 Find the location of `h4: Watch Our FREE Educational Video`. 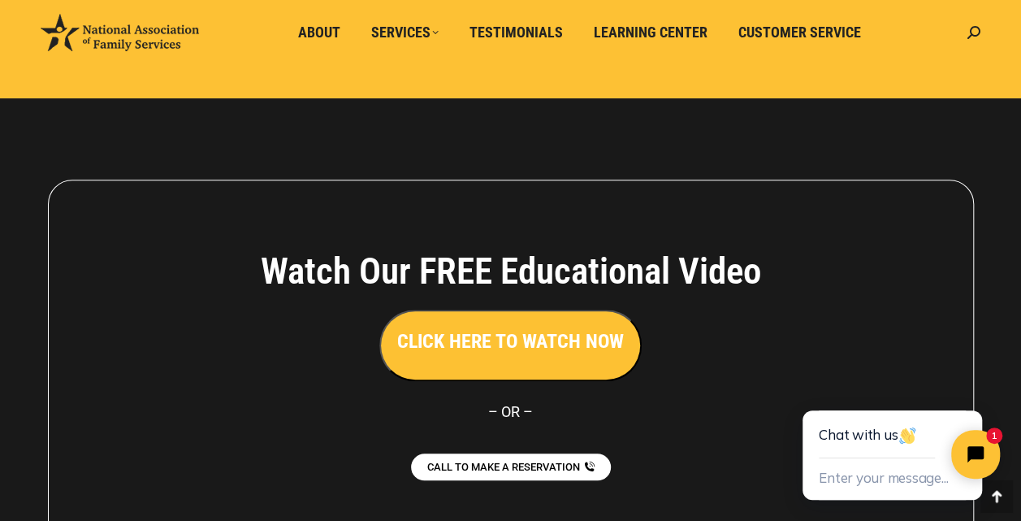

h4: Watch Our FREE Educational Video is located at coordinates (511, 271).